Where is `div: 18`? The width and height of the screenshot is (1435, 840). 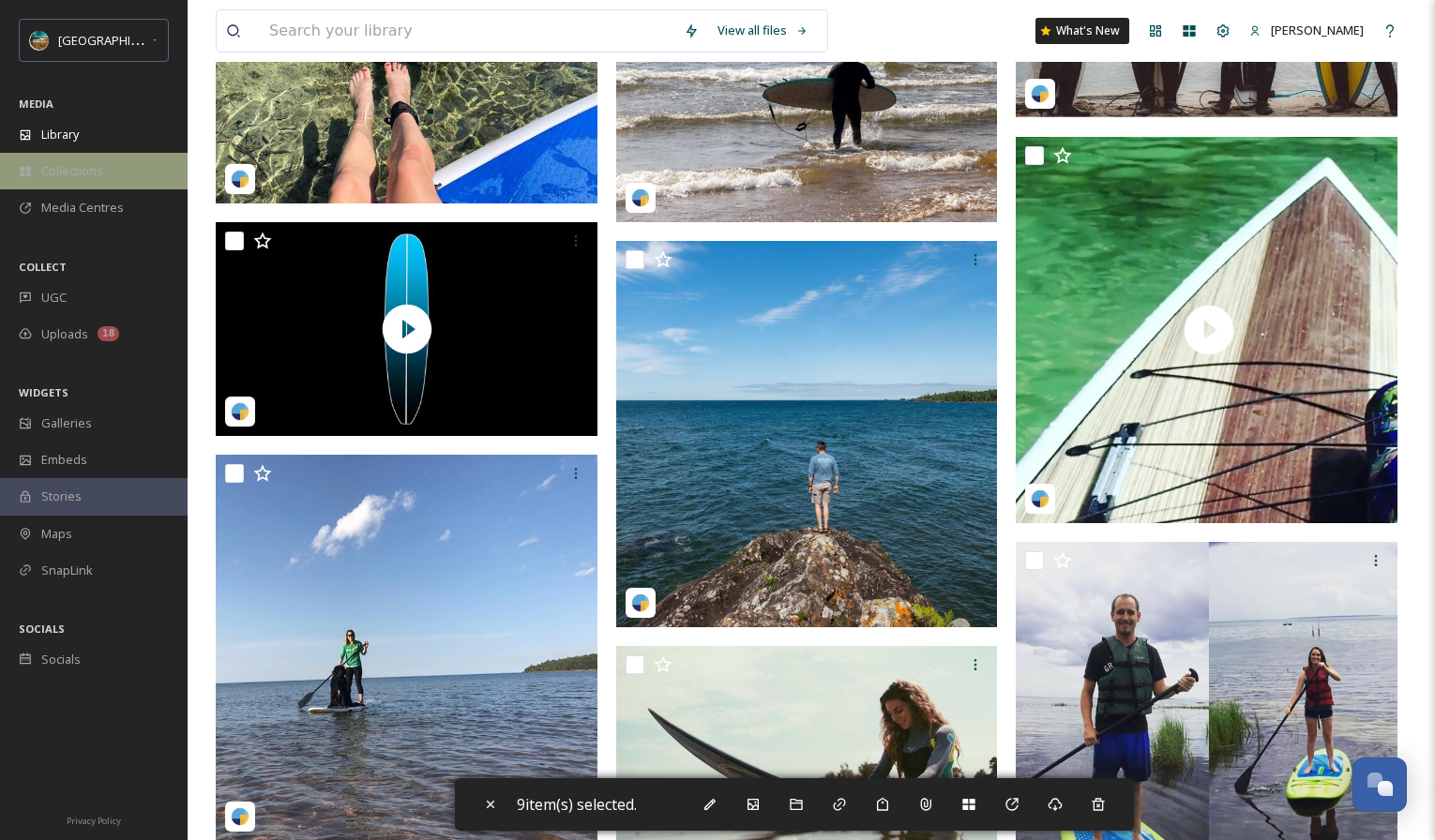 div: 18 is located at coordinates (107, 334).